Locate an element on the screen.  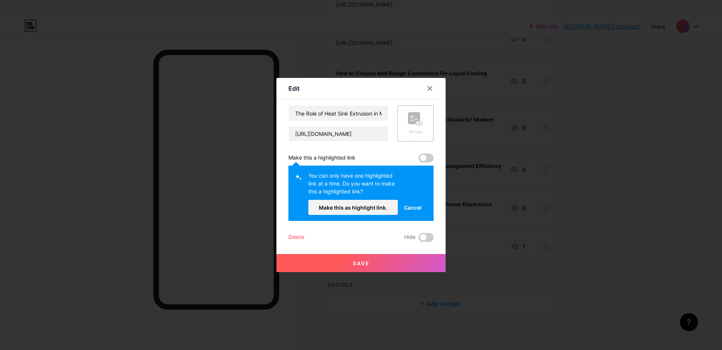
div: Make this a highlighted link is located at coordinates (322, 158).